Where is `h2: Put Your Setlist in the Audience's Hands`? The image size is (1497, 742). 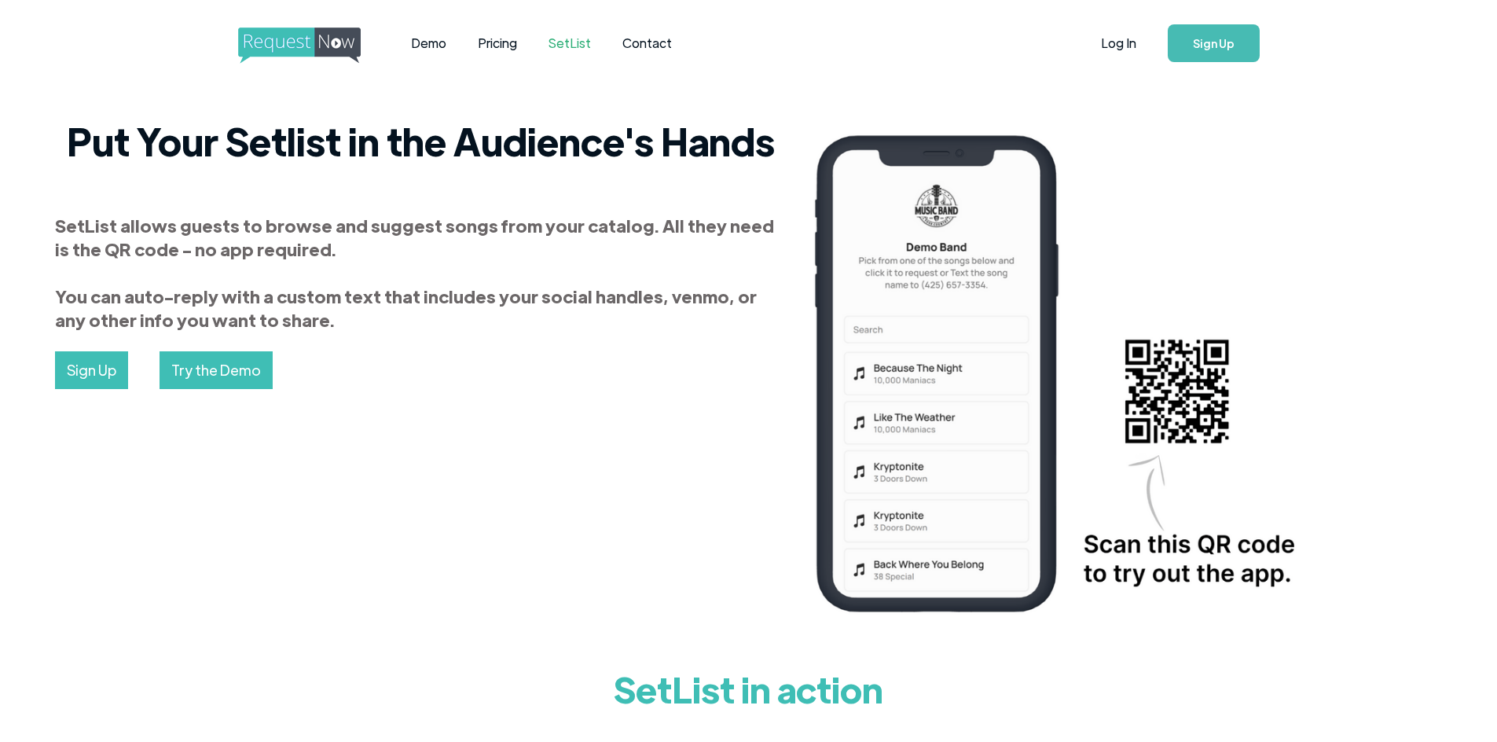
h2: Put Your Setlist in the Audience's Hands is located at coordinates (420, 141).